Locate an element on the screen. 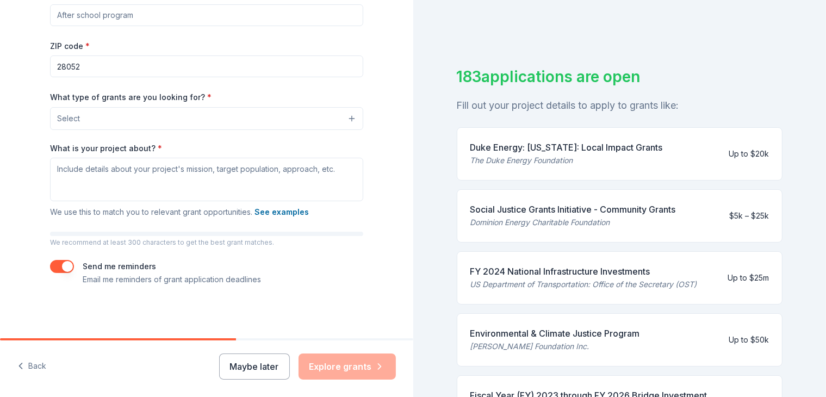  button: Select is located at coordinates (207, 119).